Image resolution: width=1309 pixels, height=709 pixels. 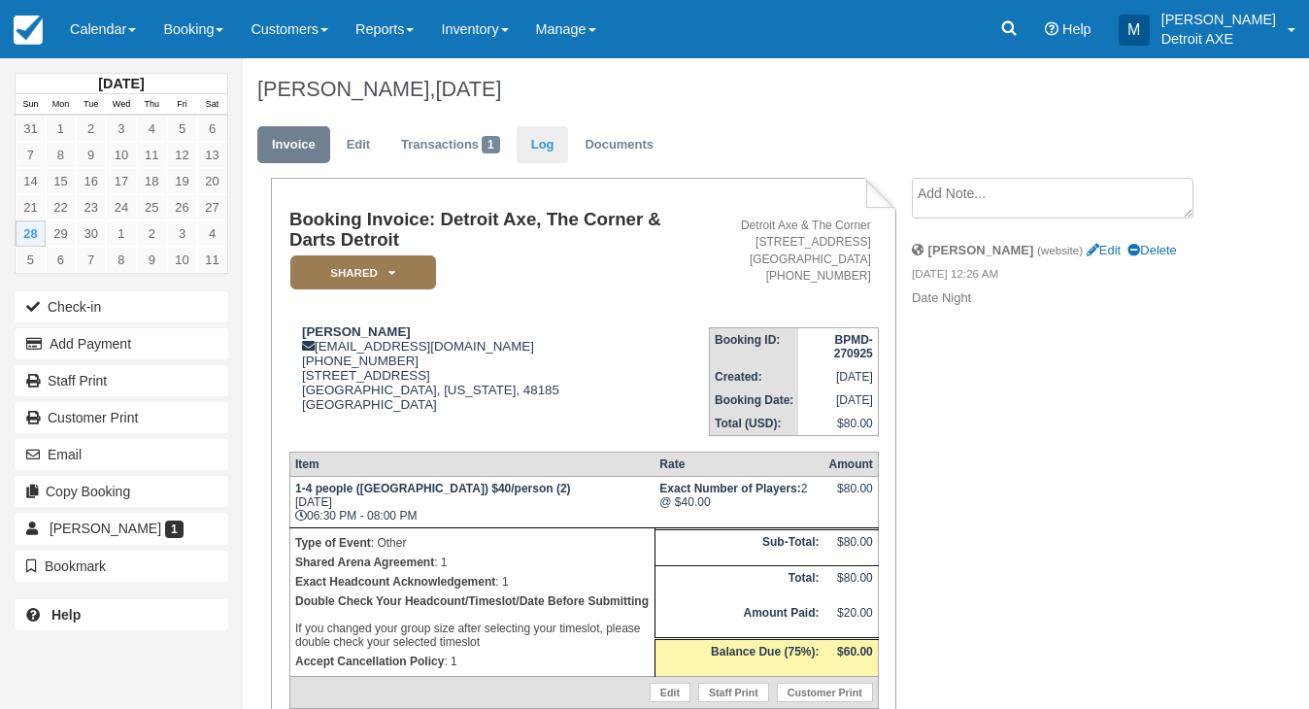 I want to click on a: 18, so click(x=151, y=181).